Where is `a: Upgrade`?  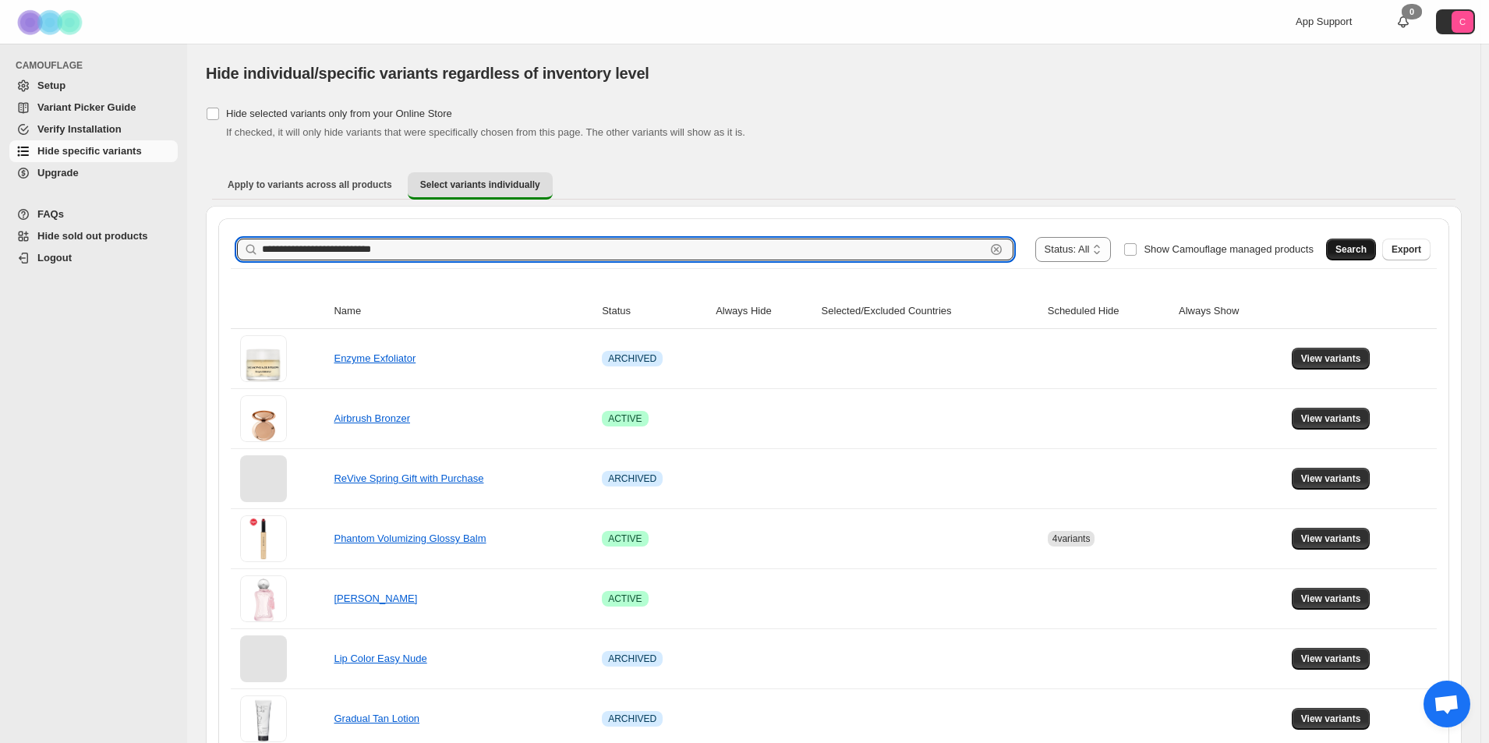
a: Upgrade is located at coordinates (94, 173).